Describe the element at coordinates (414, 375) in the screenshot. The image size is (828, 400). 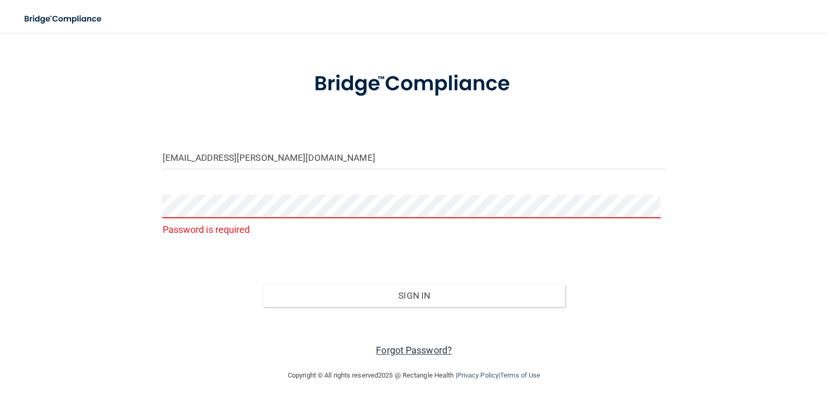
I see `div: Copyright © All rights reserved 2025 @ Rectangle Health | |` at that location.